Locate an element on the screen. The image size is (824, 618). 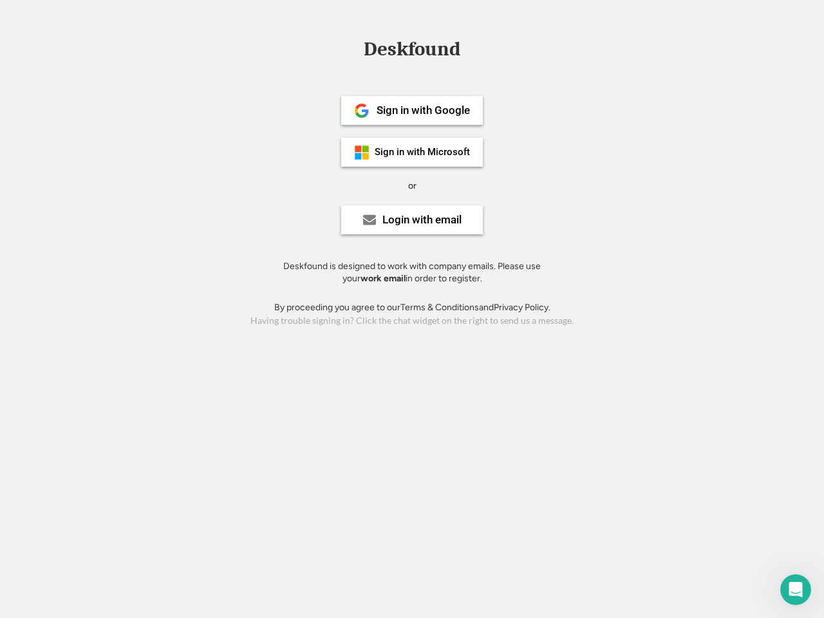
div: By proceeding you agree to our and is located at coordinates (412, 308).